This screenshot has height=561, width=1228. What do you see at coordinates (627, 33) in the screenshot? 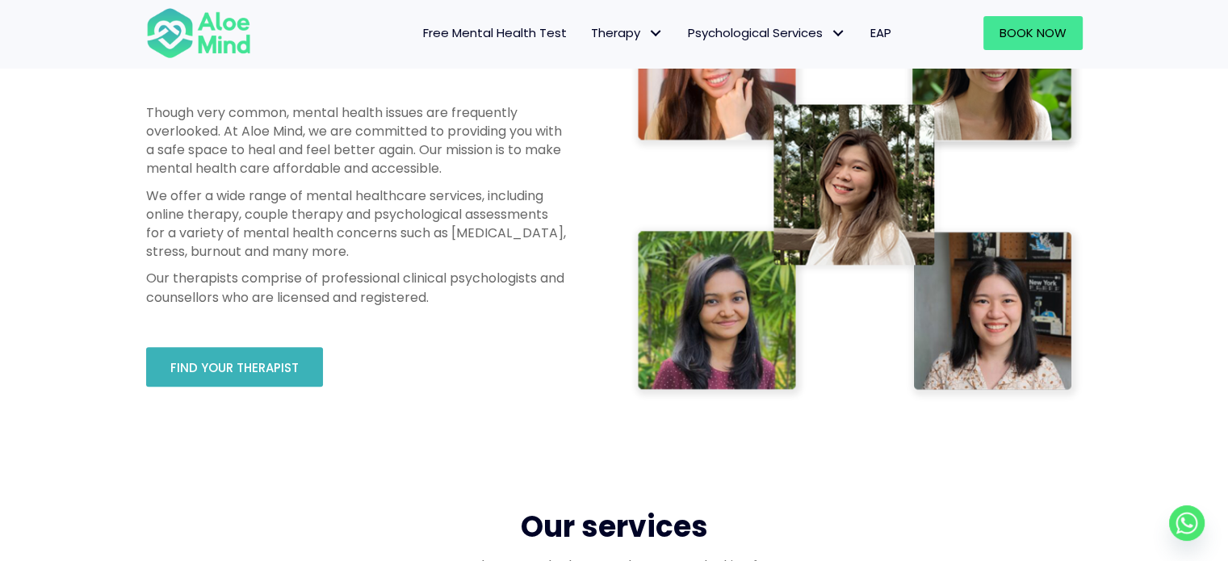
I see `a: TherapyTherapy: submenu` at bounding box center [627, 33].